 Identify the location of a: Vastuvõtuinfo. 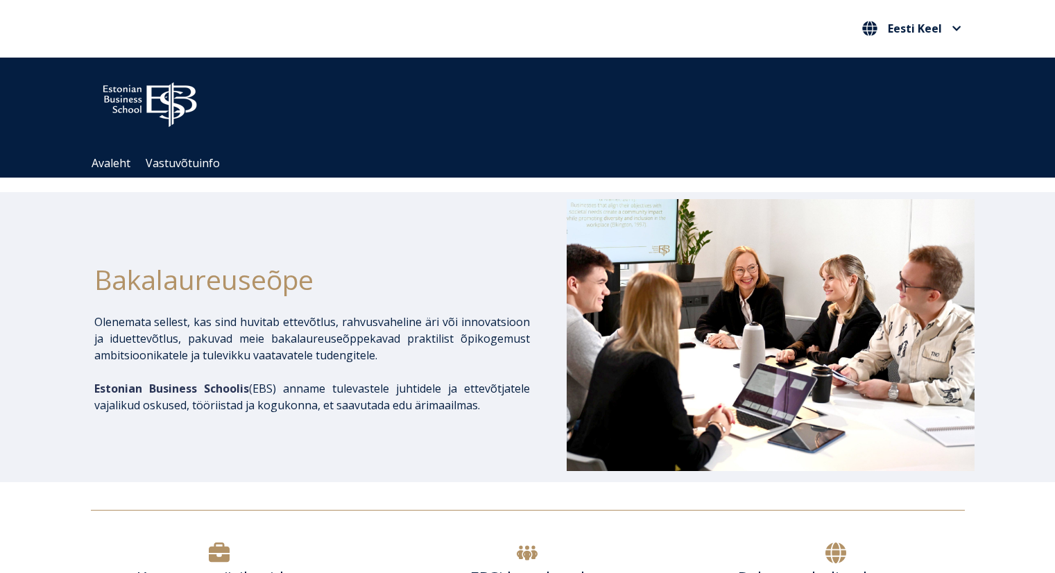
(182, 163).